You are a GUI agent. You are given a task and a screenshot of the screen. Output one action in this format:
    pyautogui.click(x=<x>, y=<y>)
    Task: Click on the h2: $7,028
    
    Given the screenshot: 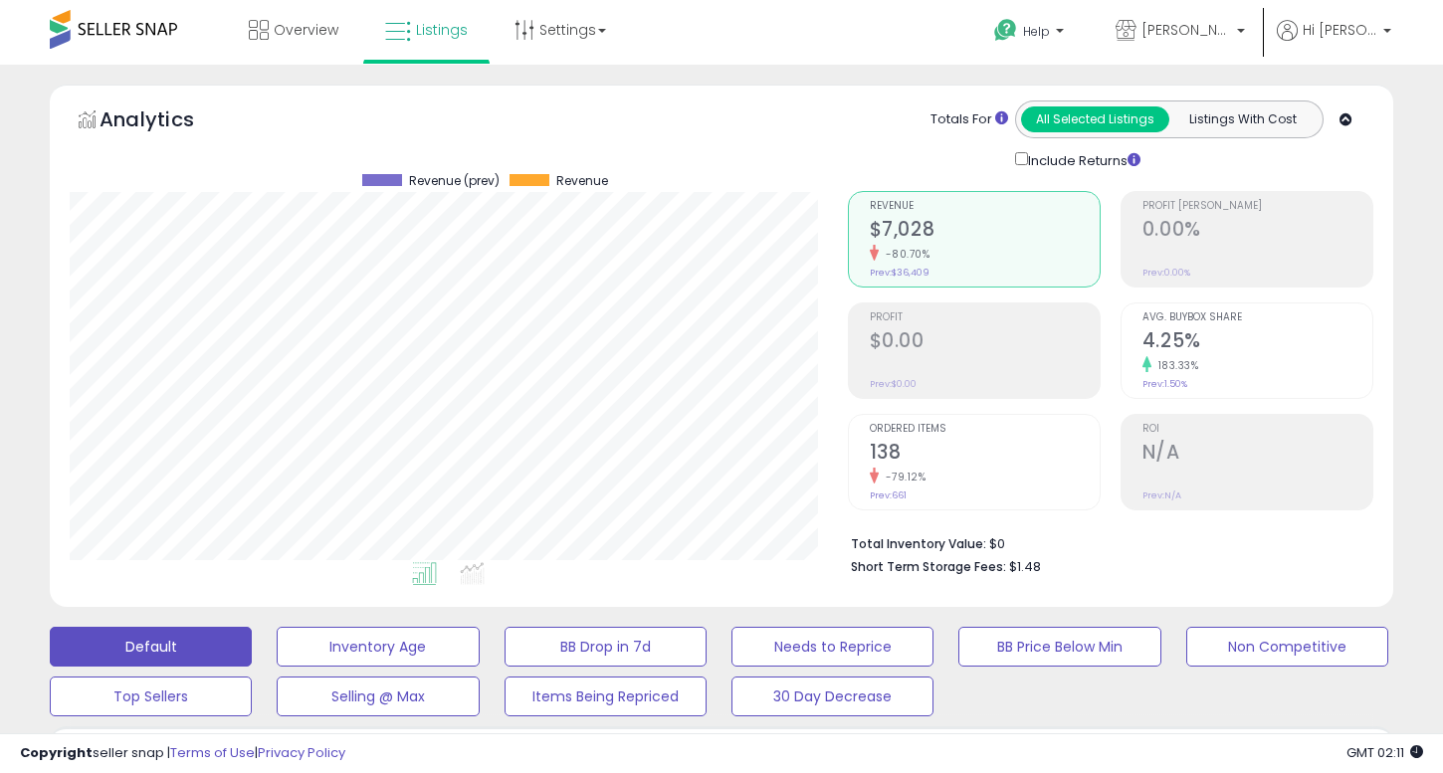 What is the action you would take?
    pyautogui.click(x=984, y=231)
    